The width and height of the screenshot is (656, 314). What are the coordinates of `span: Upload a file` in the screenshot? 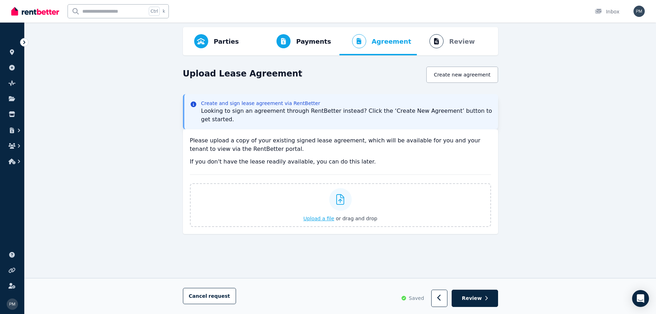 It's located at (319, 218).